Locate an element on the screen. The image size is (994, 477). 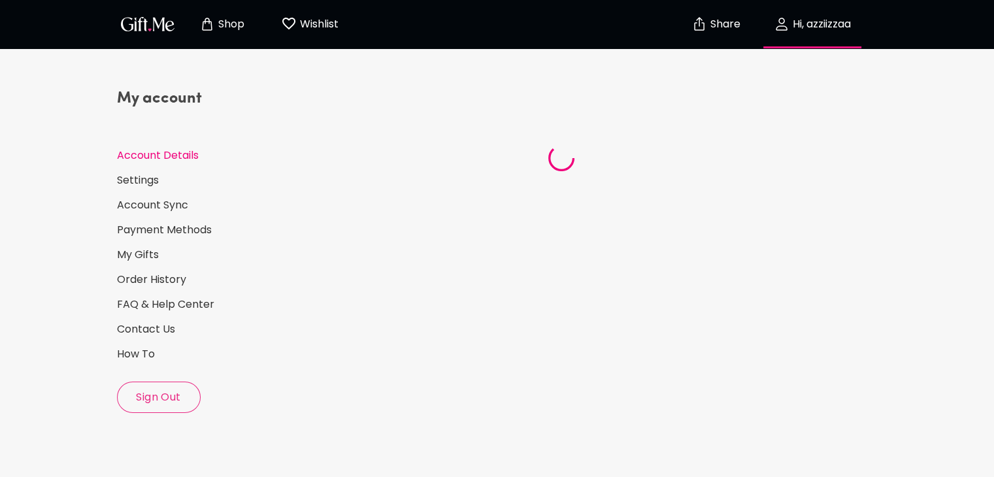
img: GiftMe Logo is located at coordinates (148, 24).